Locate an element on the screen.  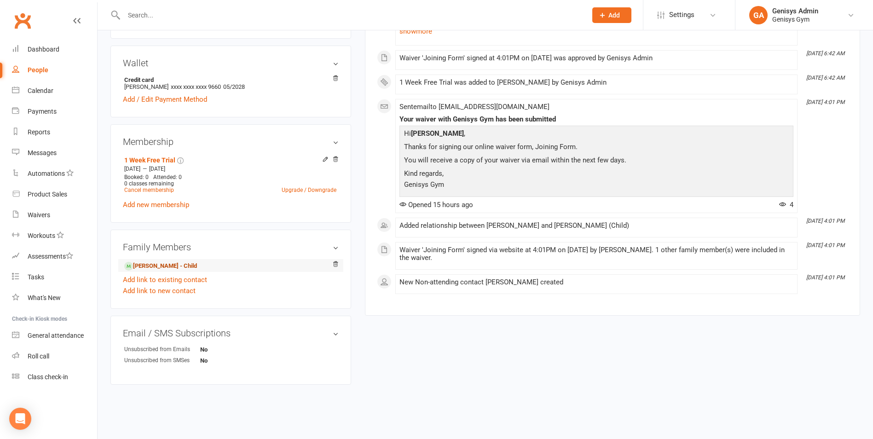
p: Thanks for signing our online waiver form, Joining Form. is located at coordinates (596, 148).